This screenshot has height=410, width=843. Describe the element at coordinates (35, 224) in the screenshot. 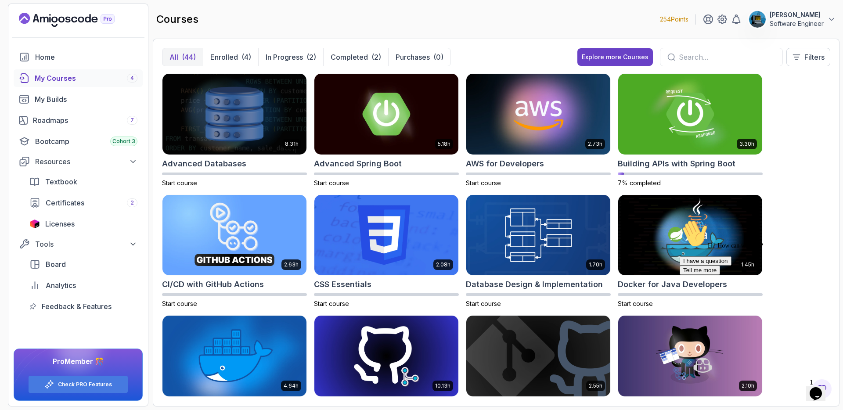

I see `img: jetbrains icon` at that location.